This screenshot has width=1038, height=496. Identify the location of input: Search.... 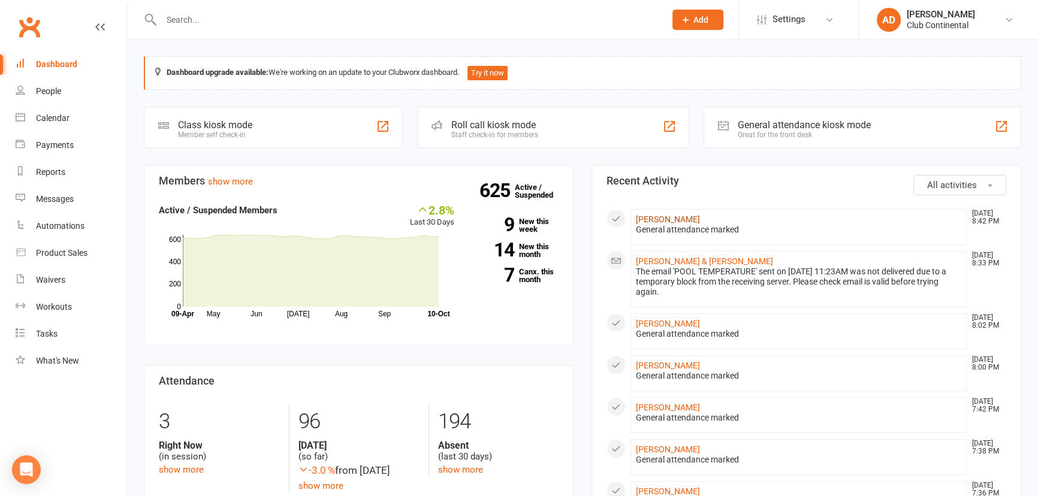
(407, 20).